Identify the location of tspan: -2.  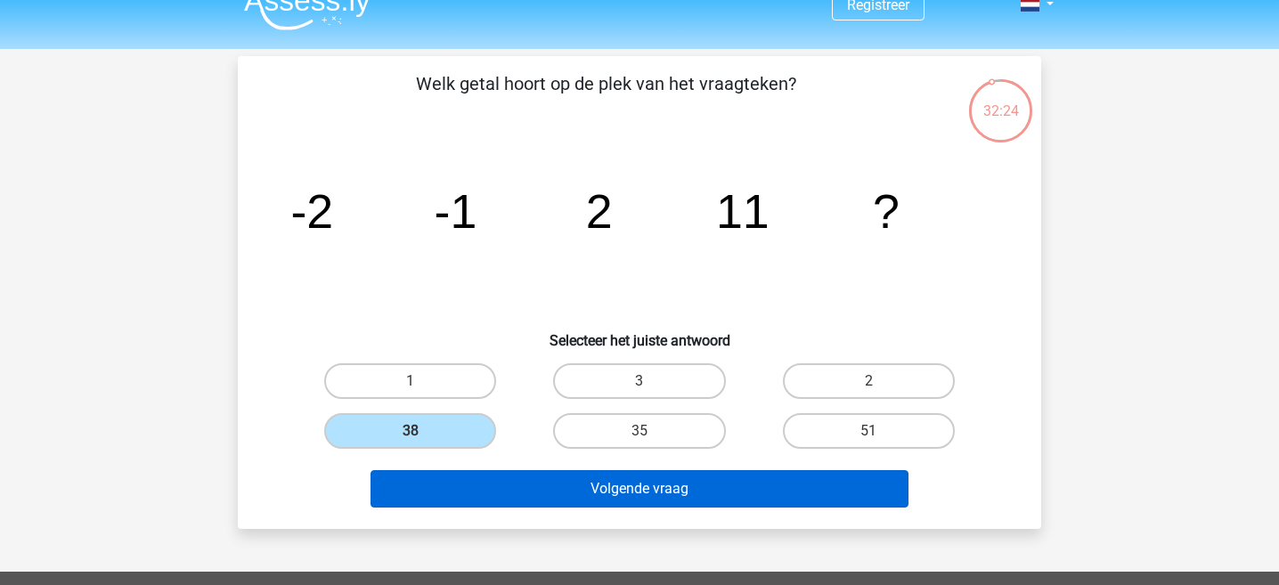
(312, 211).